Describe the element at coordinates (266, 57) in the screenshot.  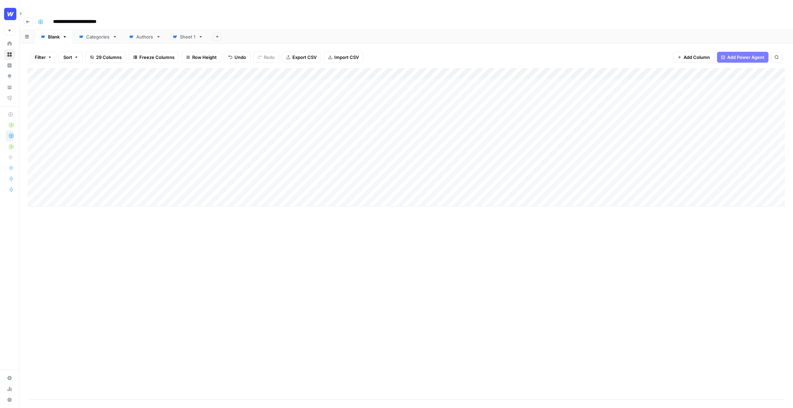
I see `button: Redo` at that location.